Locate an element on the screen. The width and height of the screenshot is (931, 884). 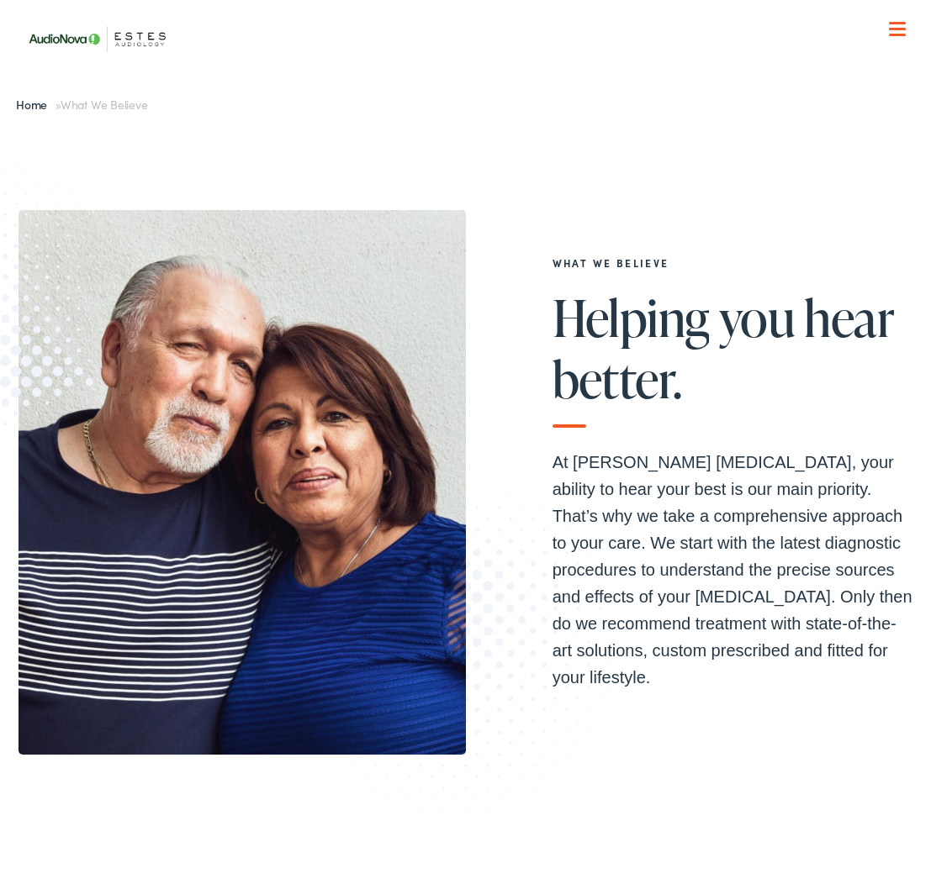
span: you is located at coordinates (757, 318).